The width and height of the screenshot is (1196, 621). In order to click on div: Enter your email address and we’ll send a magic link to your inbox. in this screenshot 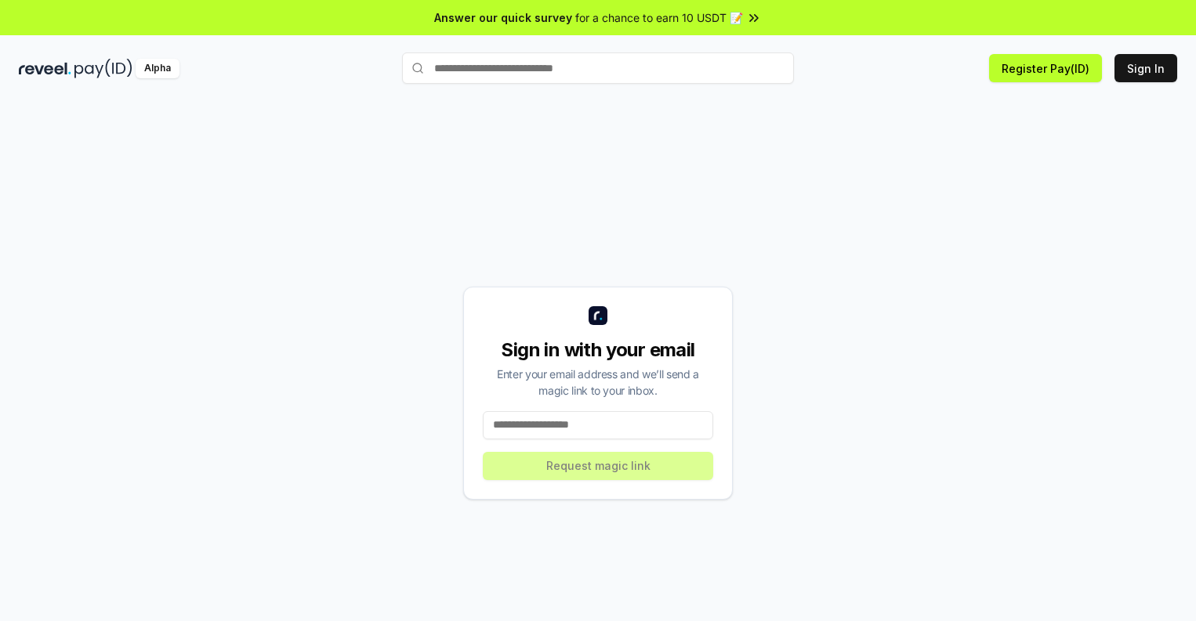, I will do `click(598, 382)`.